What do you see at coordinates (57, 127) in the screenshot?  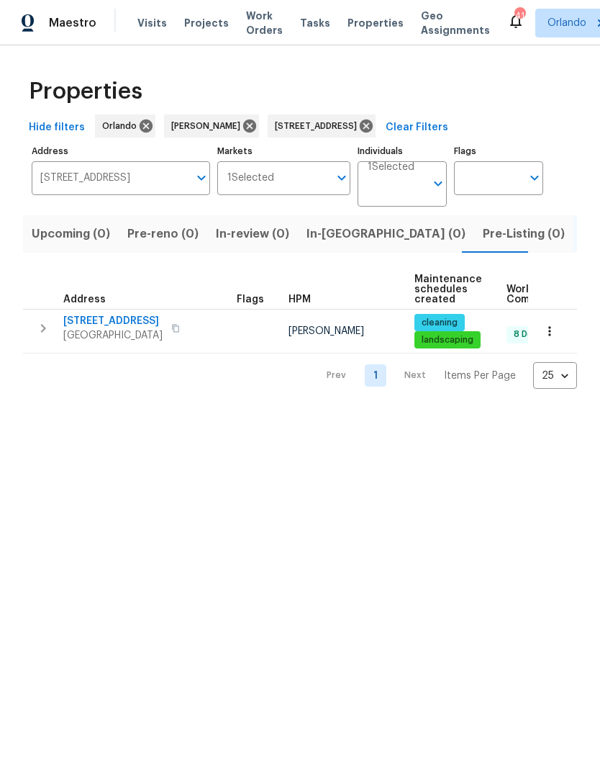 I see `button: Hide filters` at bounding box center [57, 127].